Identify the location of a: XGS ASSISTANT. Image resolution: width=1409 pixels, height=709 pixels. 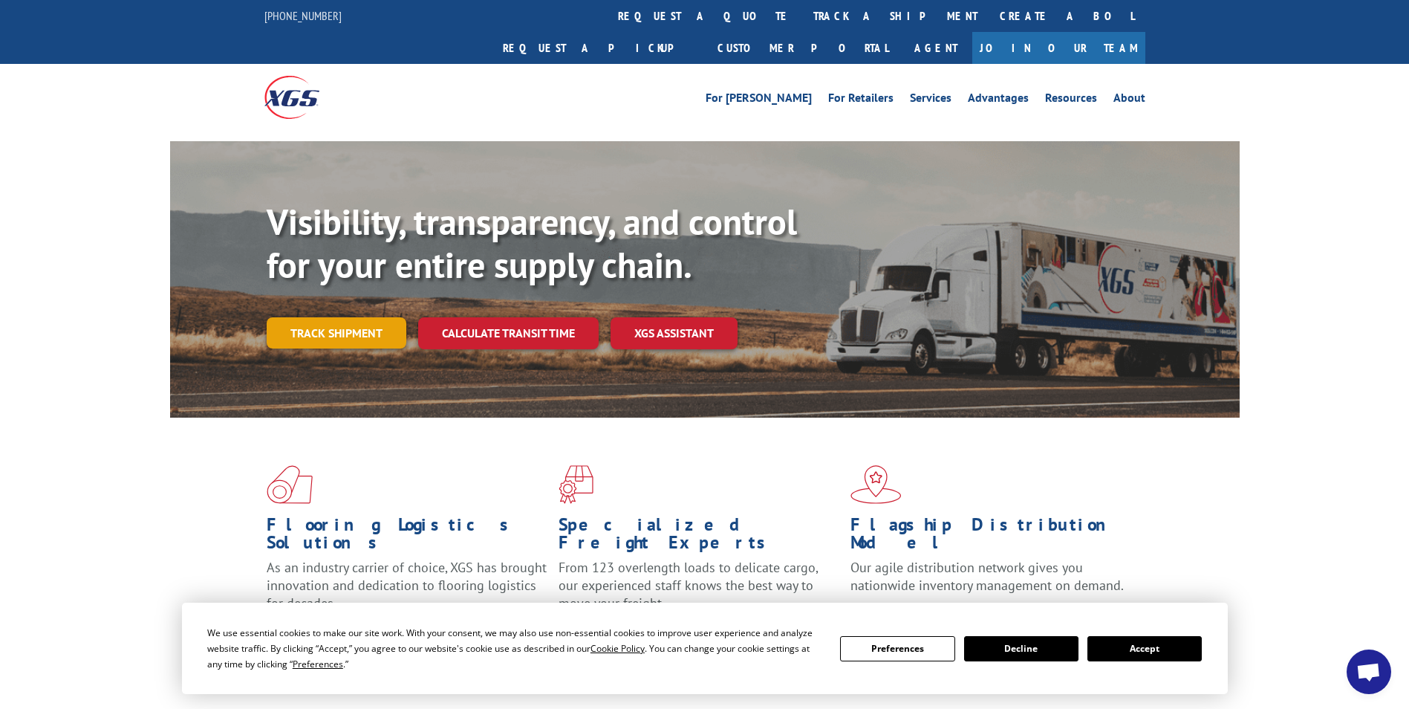
(674, 333).